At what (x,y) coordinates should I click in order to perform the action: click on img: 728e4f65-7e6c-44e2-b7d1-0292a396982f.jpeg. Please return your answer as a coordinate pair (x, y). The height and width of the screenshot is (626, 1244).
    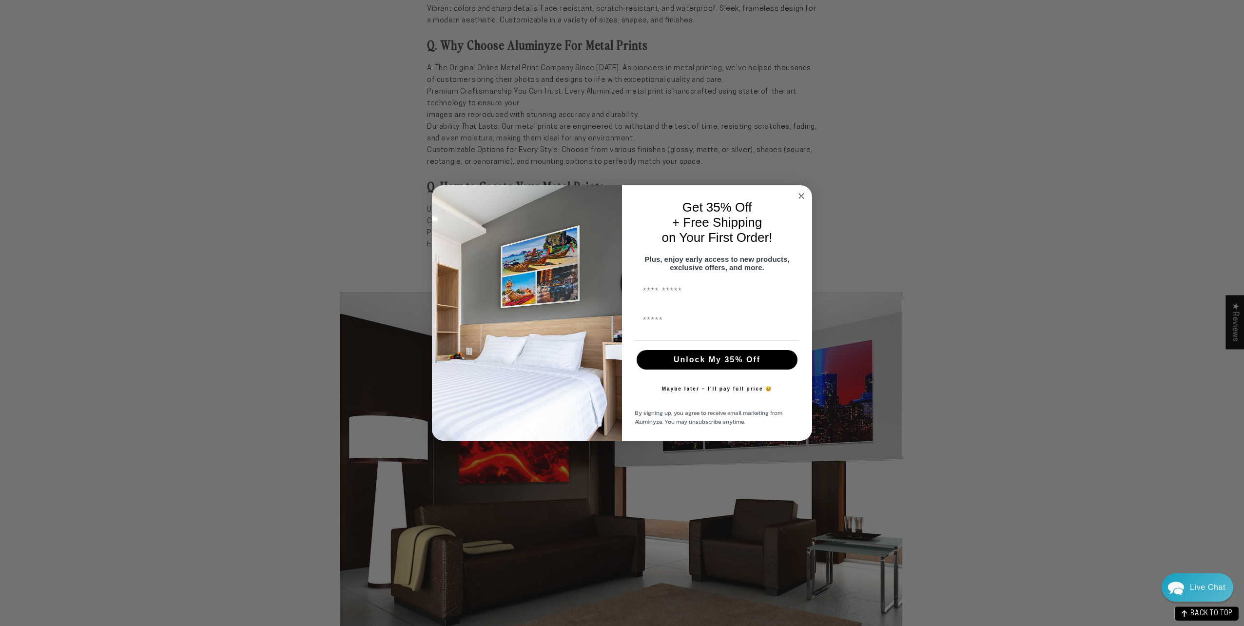
    Looking at the image, I should click on (527, 313).